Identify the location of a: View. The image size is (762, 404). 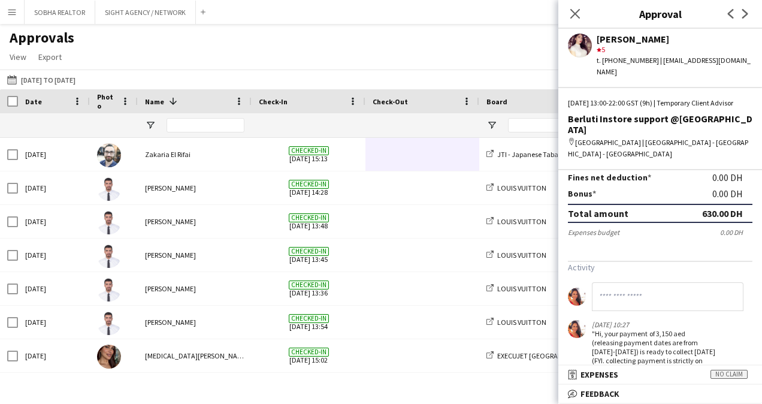
(18, 57).